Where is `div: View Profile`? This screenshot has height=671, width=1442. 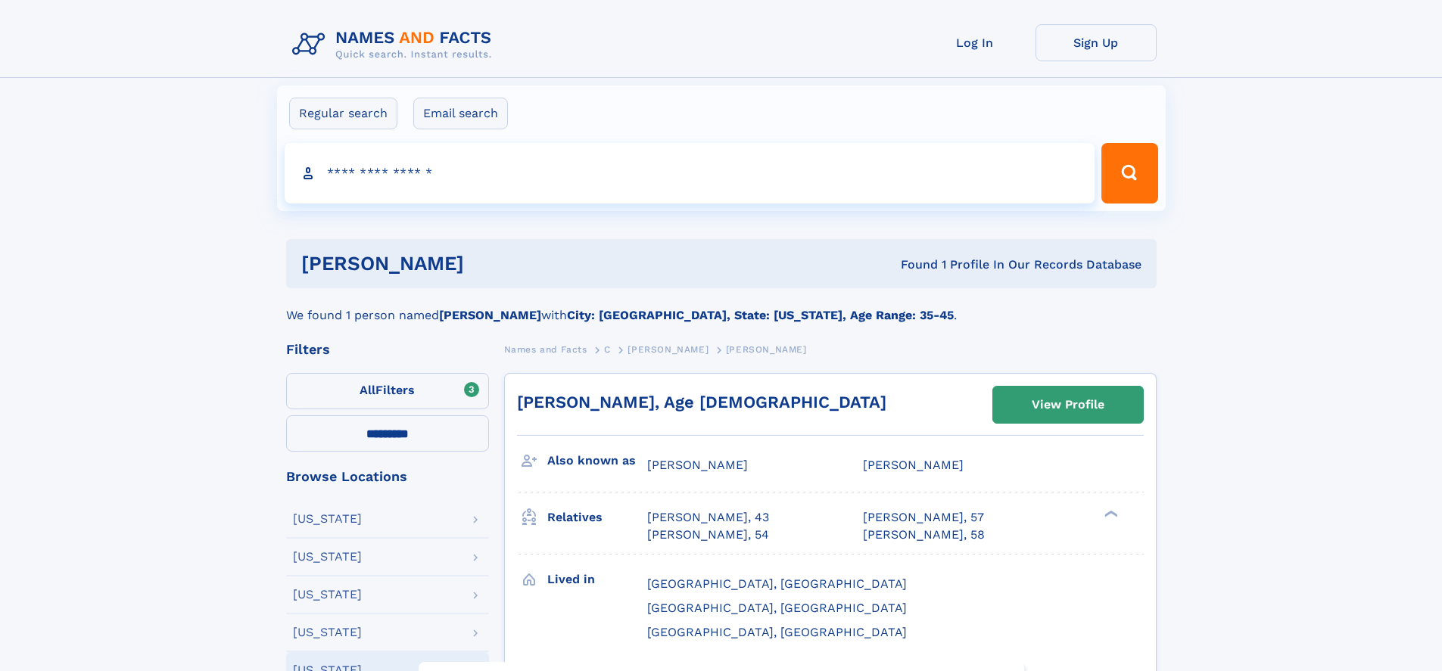
div: View Profile is located at coordinates (1068, 405).